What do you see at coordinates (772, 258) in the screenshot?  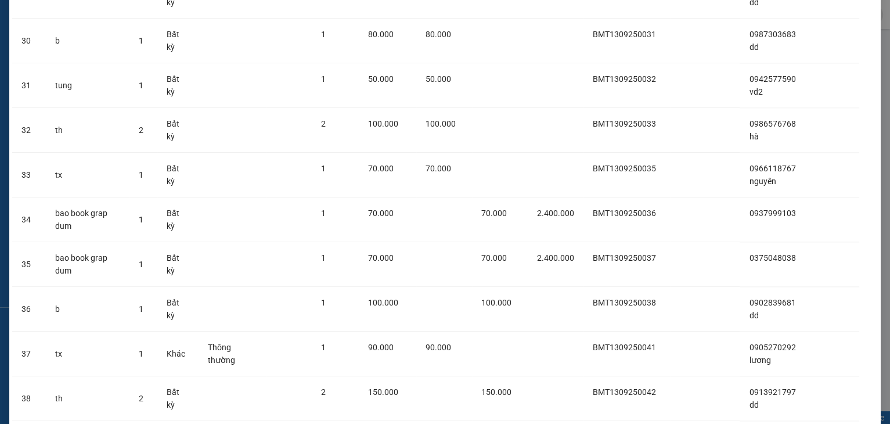 I see `span: 0375048038` at bounding box center [772, 258].